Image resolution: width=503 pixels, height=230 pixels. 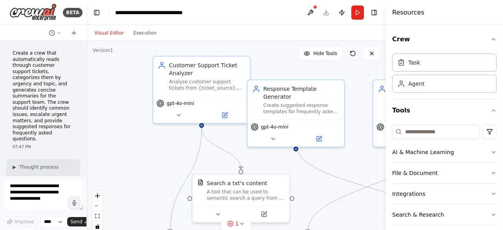 What do you see at coordinates (207, 85) in the screenshot?
I see `div: Analyze customer support tickets from {ticket_source}, categorize them by urgency level (critical...` at bounding box center [207, 85].